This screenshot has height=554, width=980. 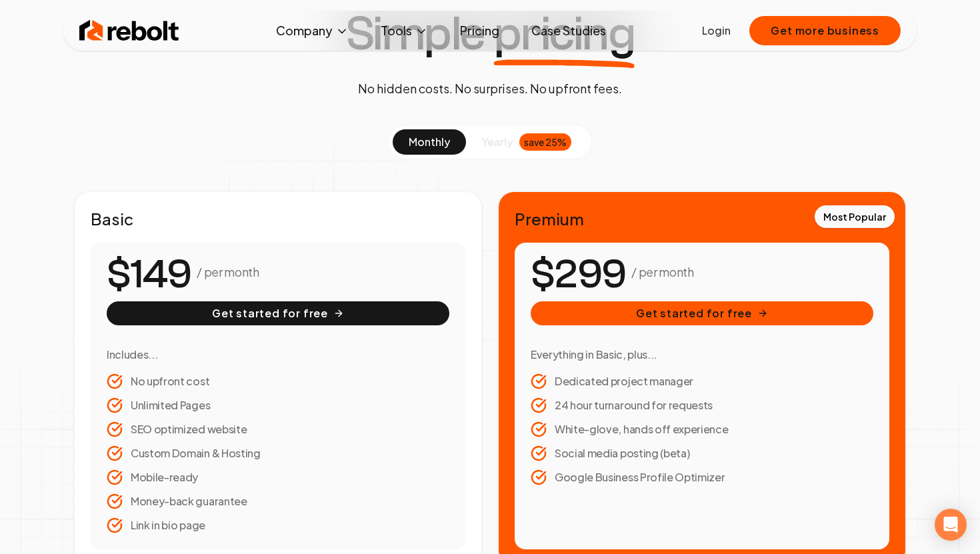 What do you see at coordinates (278, 429) in the screenshot?
I see `li: SEO optimized website` at bounding box center [278, 429].